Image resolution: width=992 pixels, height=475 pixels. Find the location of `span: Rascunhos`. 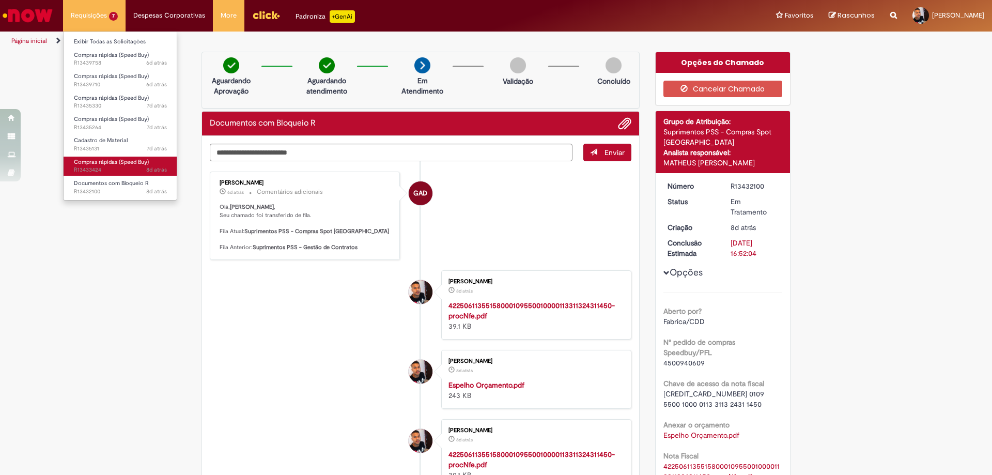

span: Rascunhos is located at coordinates (856, 15).